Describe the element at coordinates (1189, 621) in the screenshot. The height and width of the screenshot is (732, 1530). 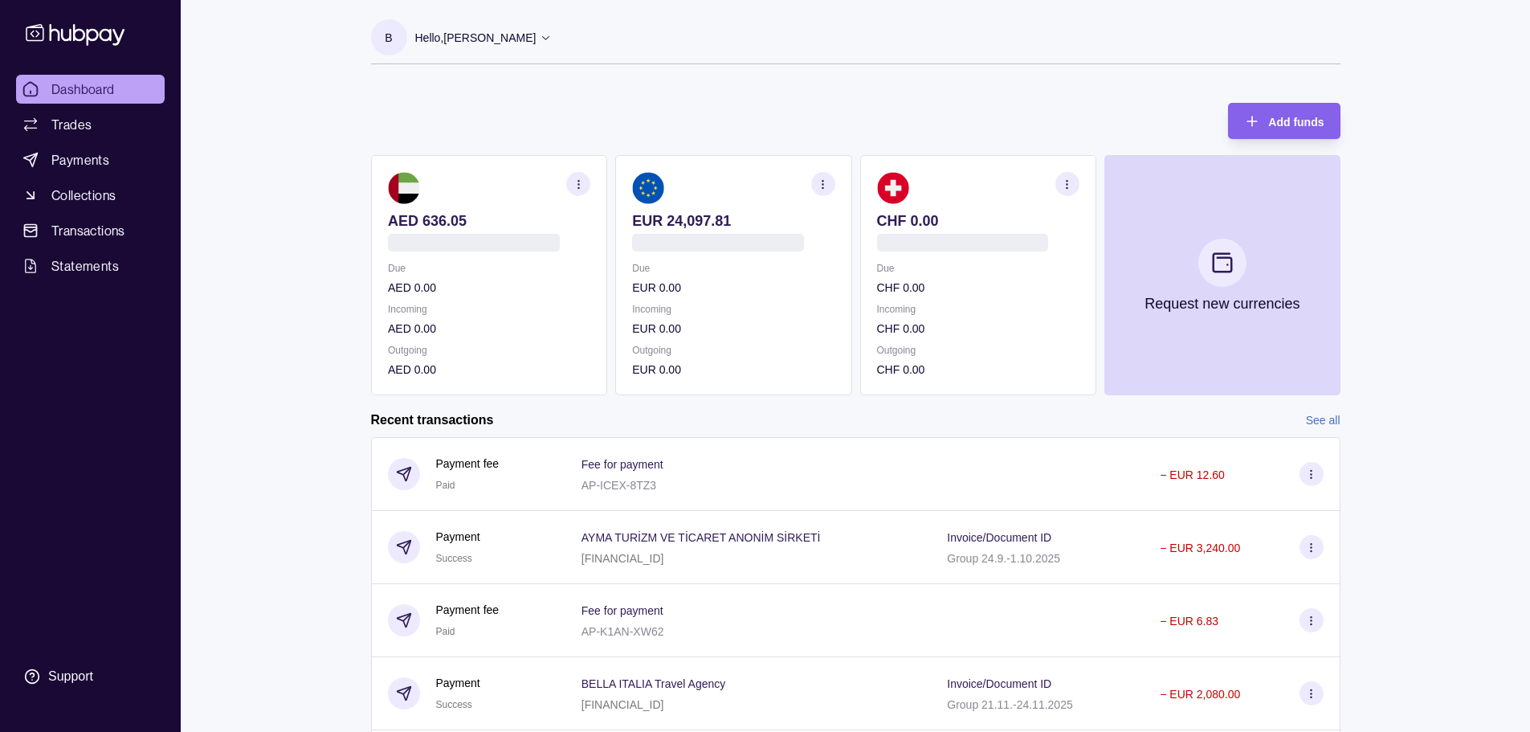
I see `p: − EUR 6.83` at that location.